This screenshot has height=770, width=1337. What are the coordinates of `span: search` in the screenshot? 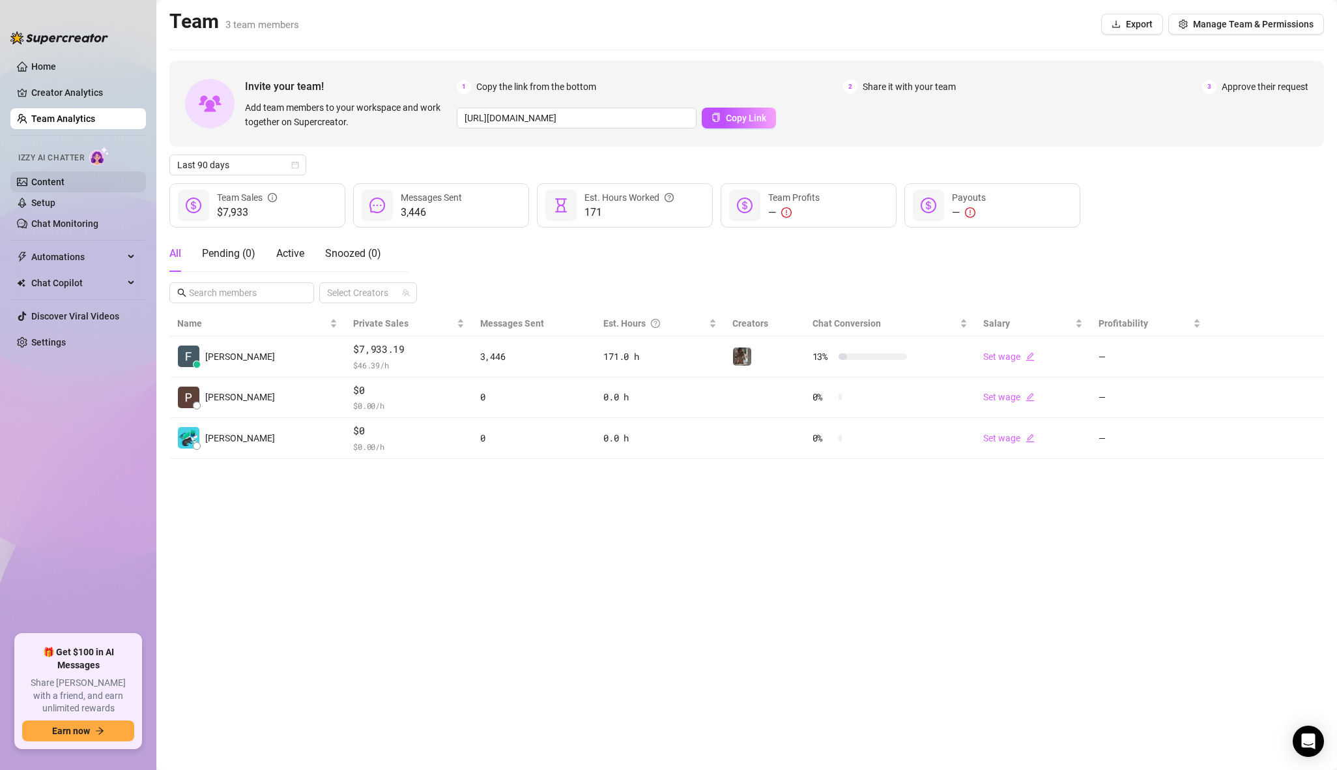 It's located at (182, 293).